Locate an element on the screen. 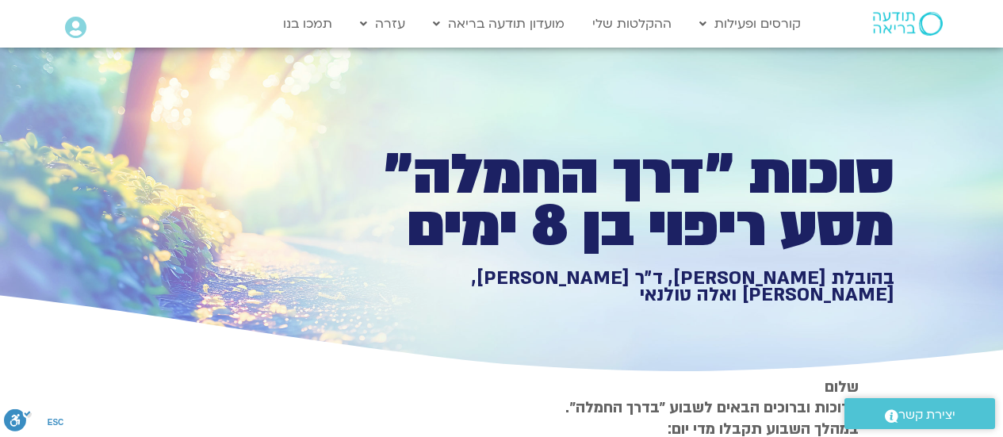 This screenshot has width=1003, height=437. span: יצירת קשר is located at coordinates (927, 415).